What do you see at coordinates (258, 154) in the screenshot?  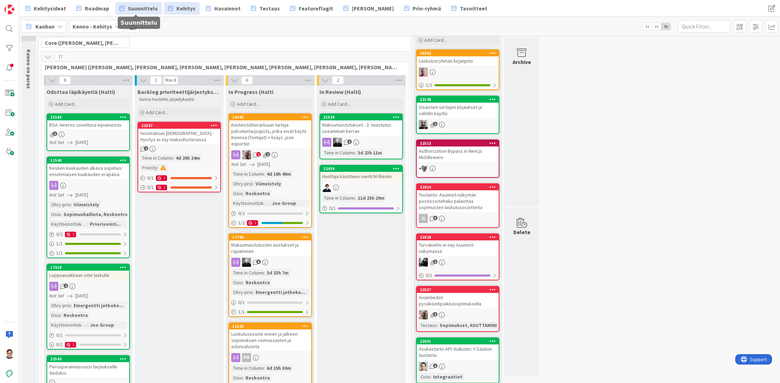 I see `span: 2` at bounding box center [258, 154].